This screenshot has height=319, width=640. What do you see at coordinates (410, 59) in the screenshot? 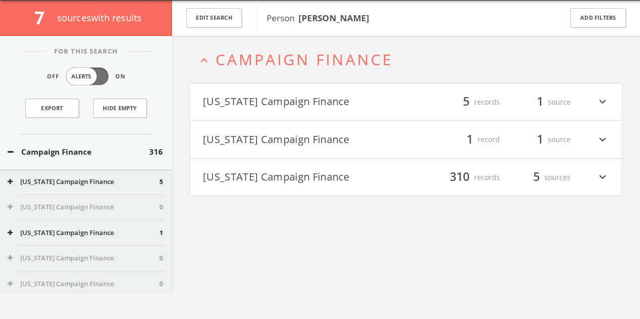
I see `button: expand_lessCampaign Finance` at bounding box center [410, 59].